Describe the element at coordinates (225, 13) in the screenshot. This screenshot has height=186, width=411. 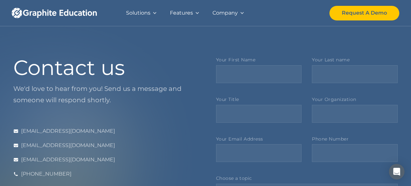
I see `div: Company` at that location.